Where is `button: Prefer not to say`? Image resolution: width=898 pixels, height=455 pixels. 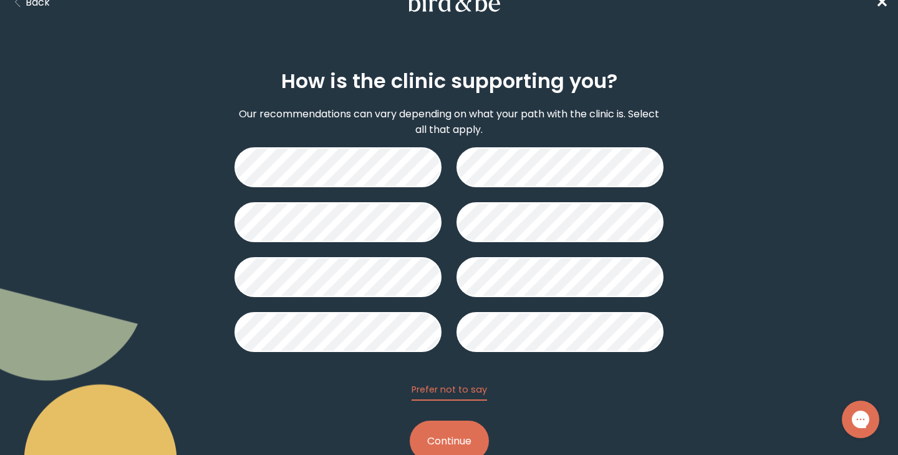
button: Prefer not to say is located at coordinates (449, 392).